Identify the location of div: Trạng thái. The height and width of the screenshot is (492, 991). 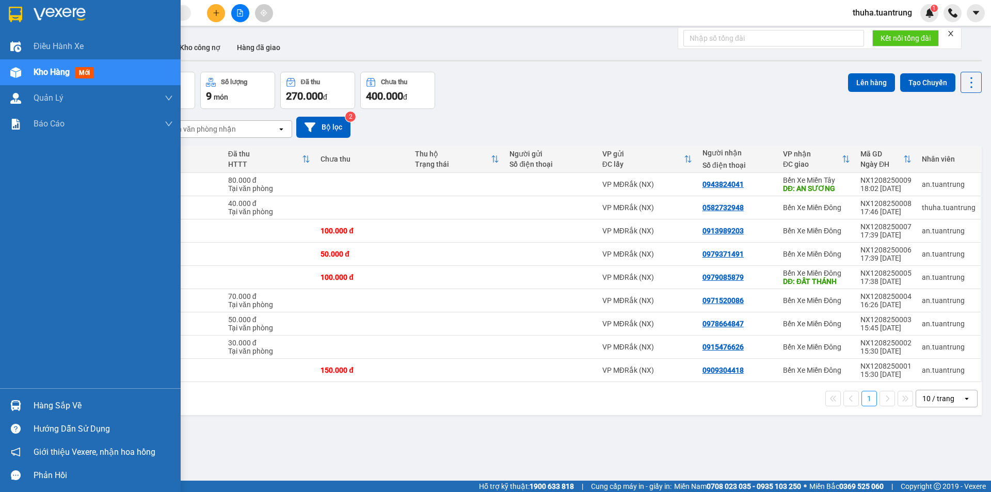
(453, 164).